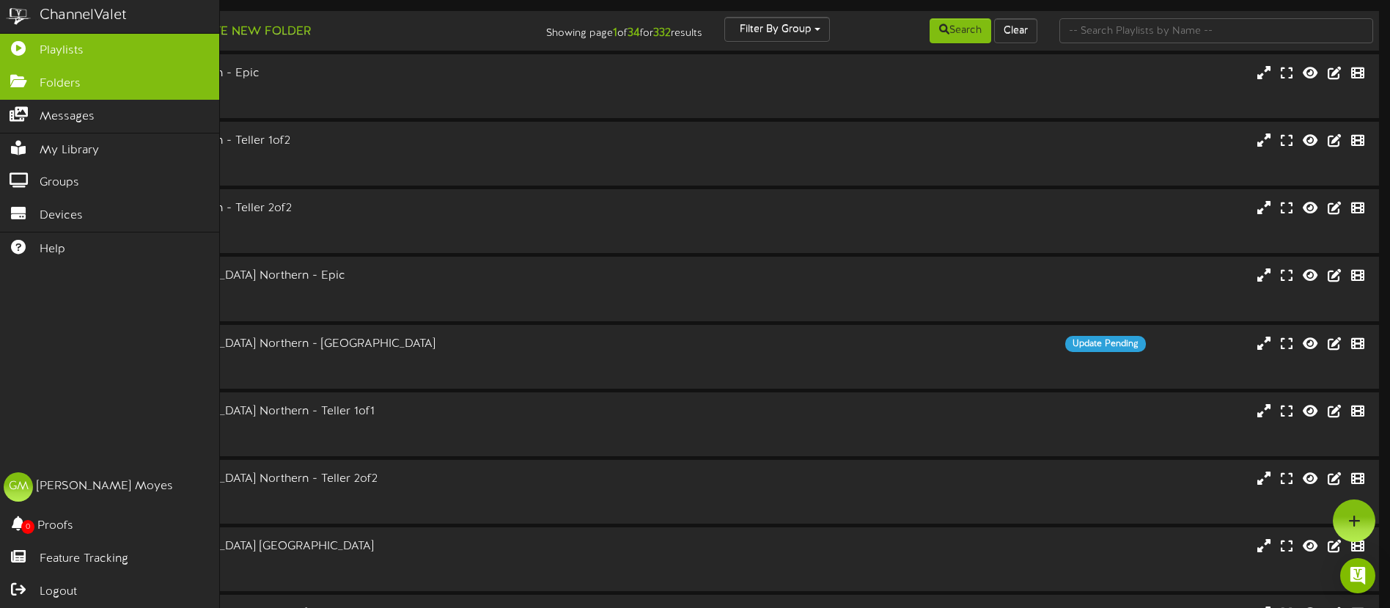  I want to click on span: Help, so click(52, 249).